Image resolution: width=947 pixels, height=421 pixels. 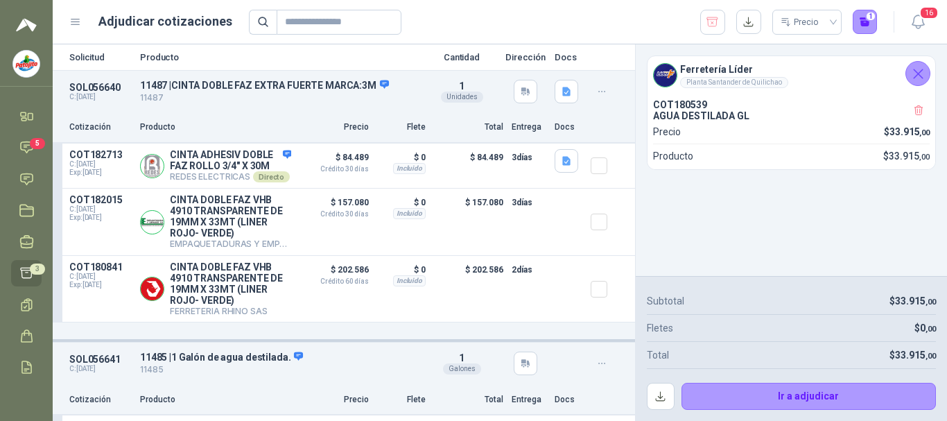 I want to click on p: SOL056641, so click(x=101, y=359).